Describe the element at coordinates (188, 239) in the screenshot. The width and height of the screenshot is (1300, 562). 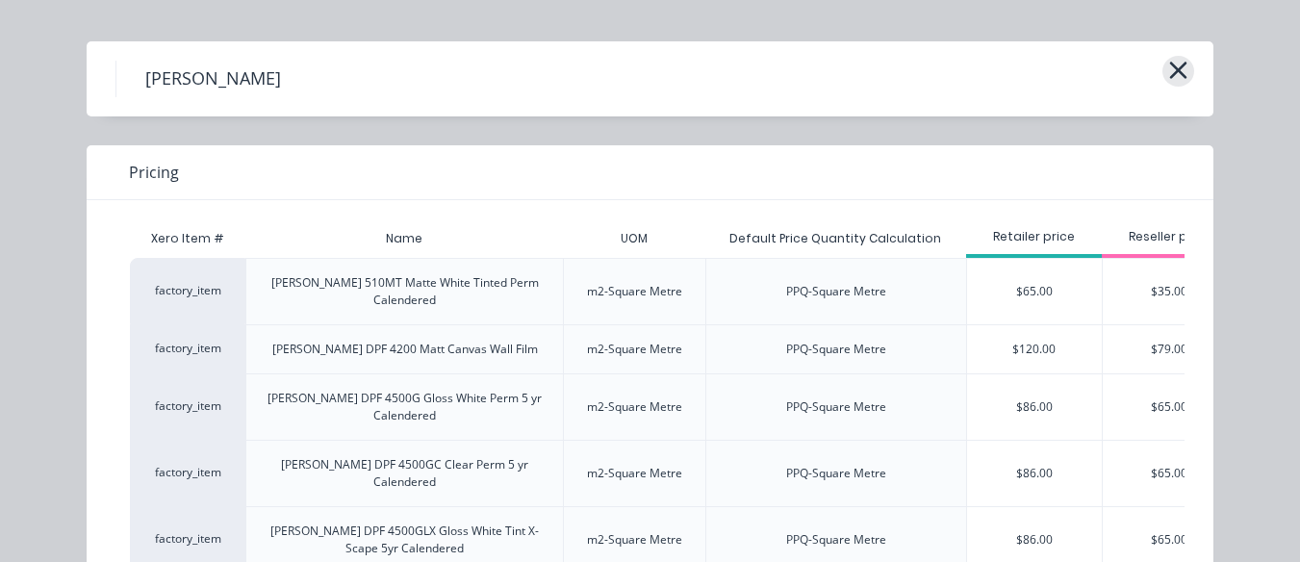
I see `div: Xero Item #` at that location.